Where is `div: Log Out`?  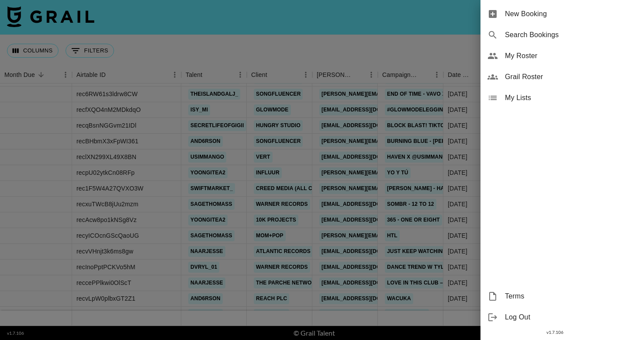
div: Log Out is located at coordinates (555, 317).